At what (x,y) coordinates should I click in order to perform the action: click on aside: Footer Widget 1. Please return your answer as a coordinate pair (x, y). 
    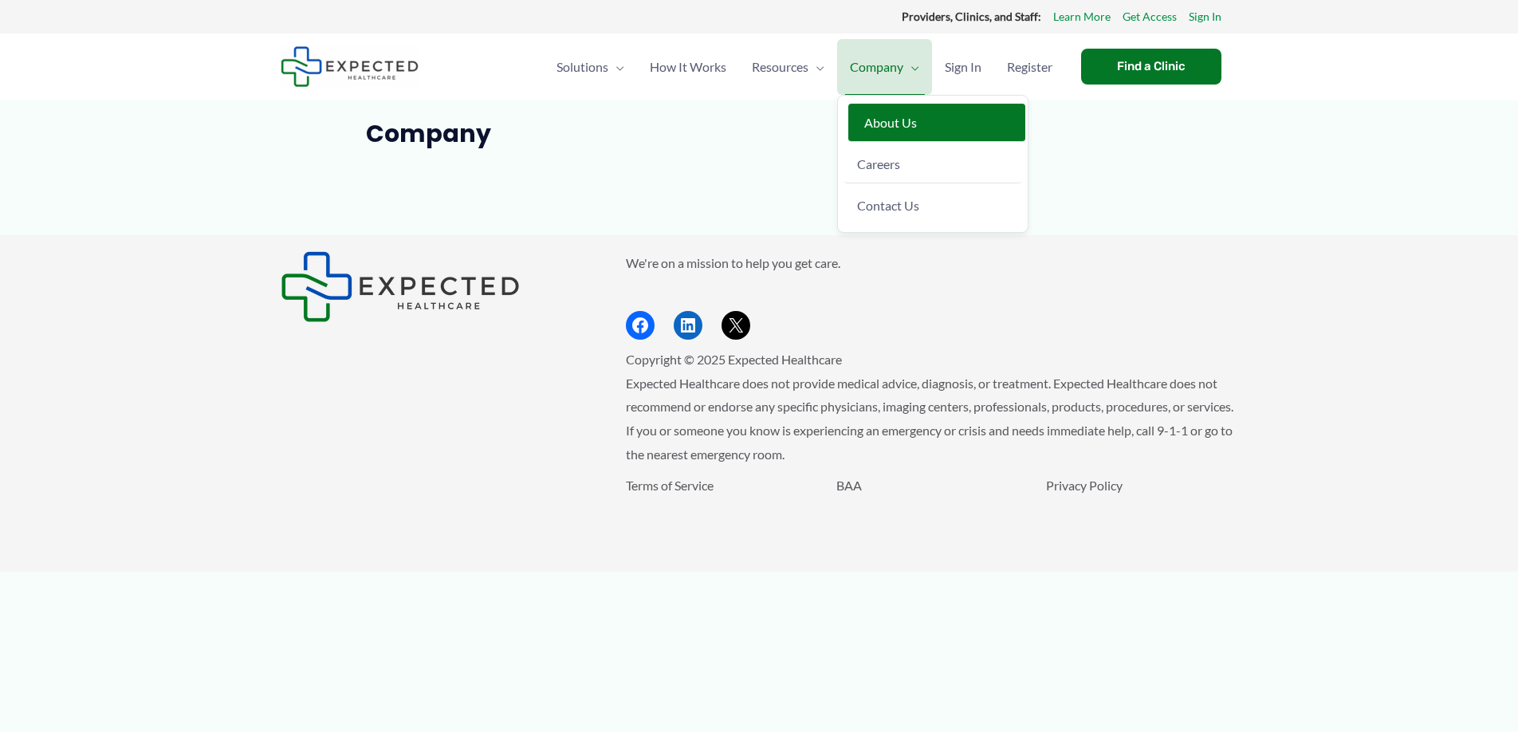
    Looking at the image, I should click on (433, 286).